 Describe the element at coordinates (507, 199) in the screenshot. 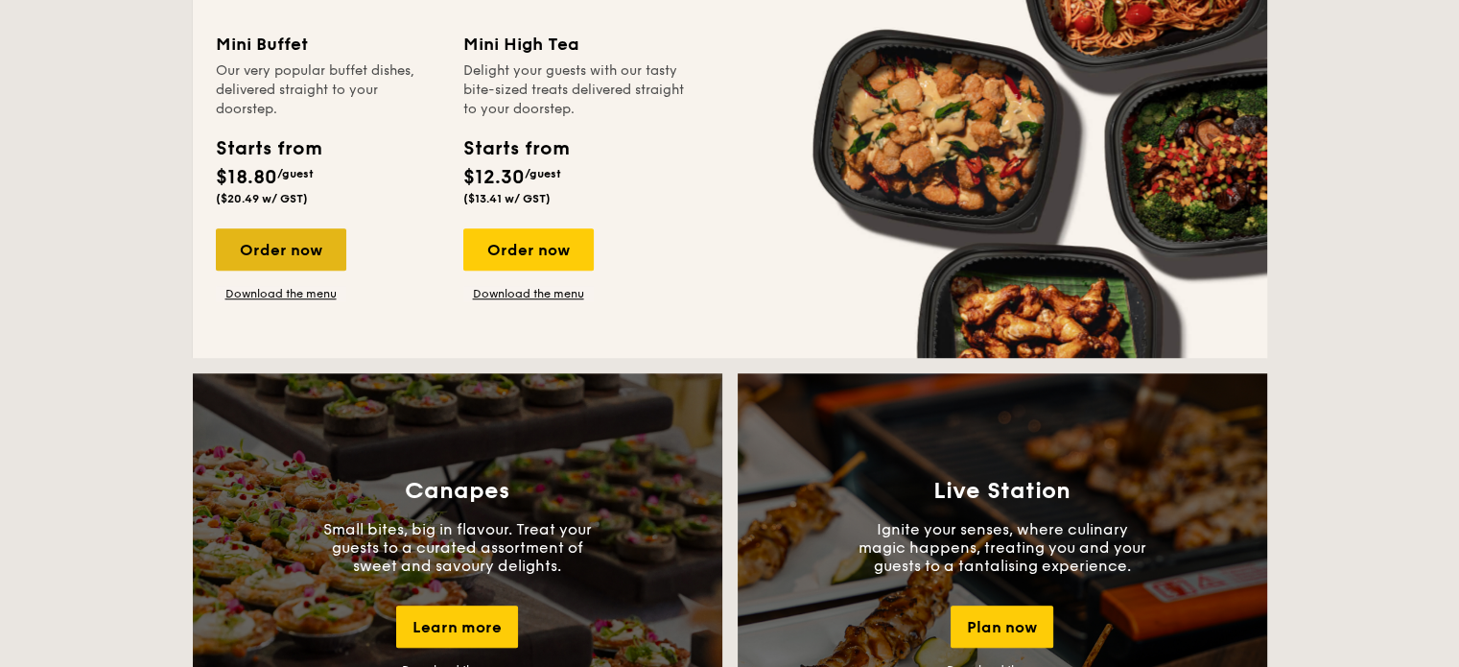

I see `span: ($13.41 w/ GST)` at that location.